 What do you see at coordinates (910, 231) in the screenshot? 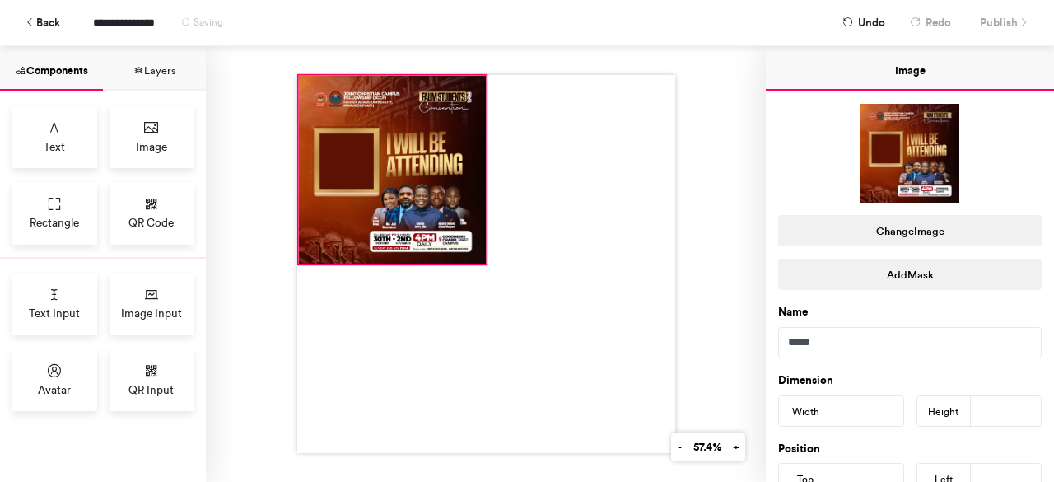
I see `button: ChangeImage` at bounding box center [910, 231].